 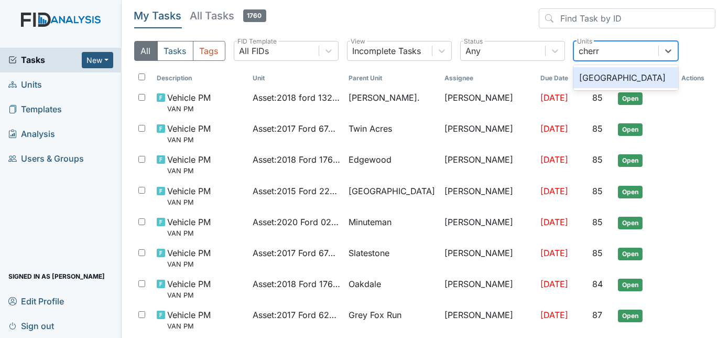 What do you see at coordinates (36, 300) in the screenshot?
I see `span: Edit Profile` at bounding box center [36, 300].